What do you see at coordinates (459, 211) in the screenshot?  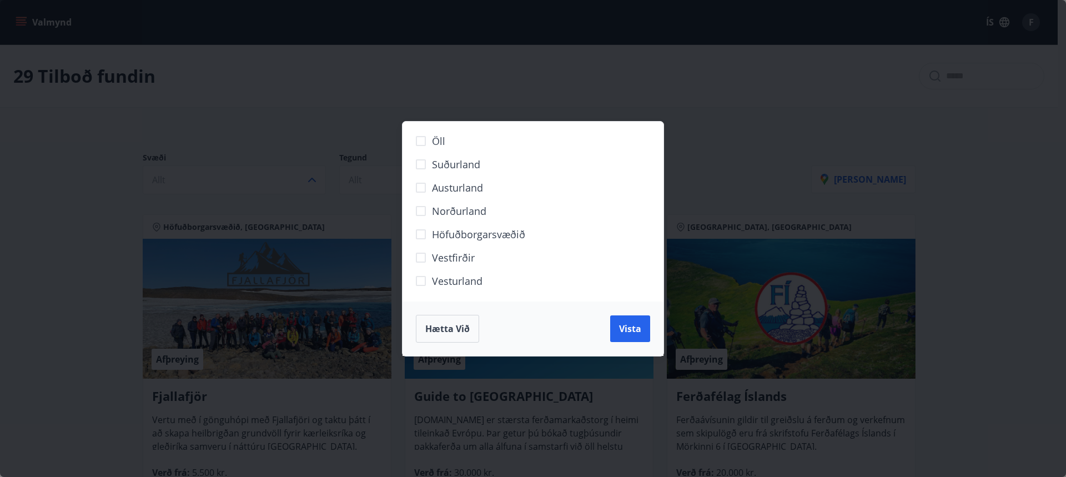 I see `span: Norðurland` at bounding box center [459, 211].